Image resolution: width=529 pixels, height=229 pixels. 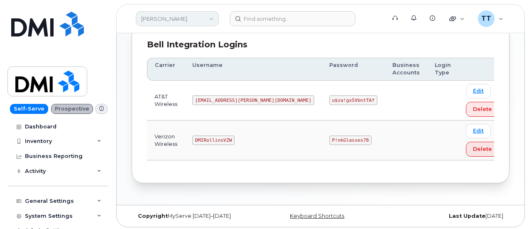 I want to click on th: Username, so click(x=254, y=69).